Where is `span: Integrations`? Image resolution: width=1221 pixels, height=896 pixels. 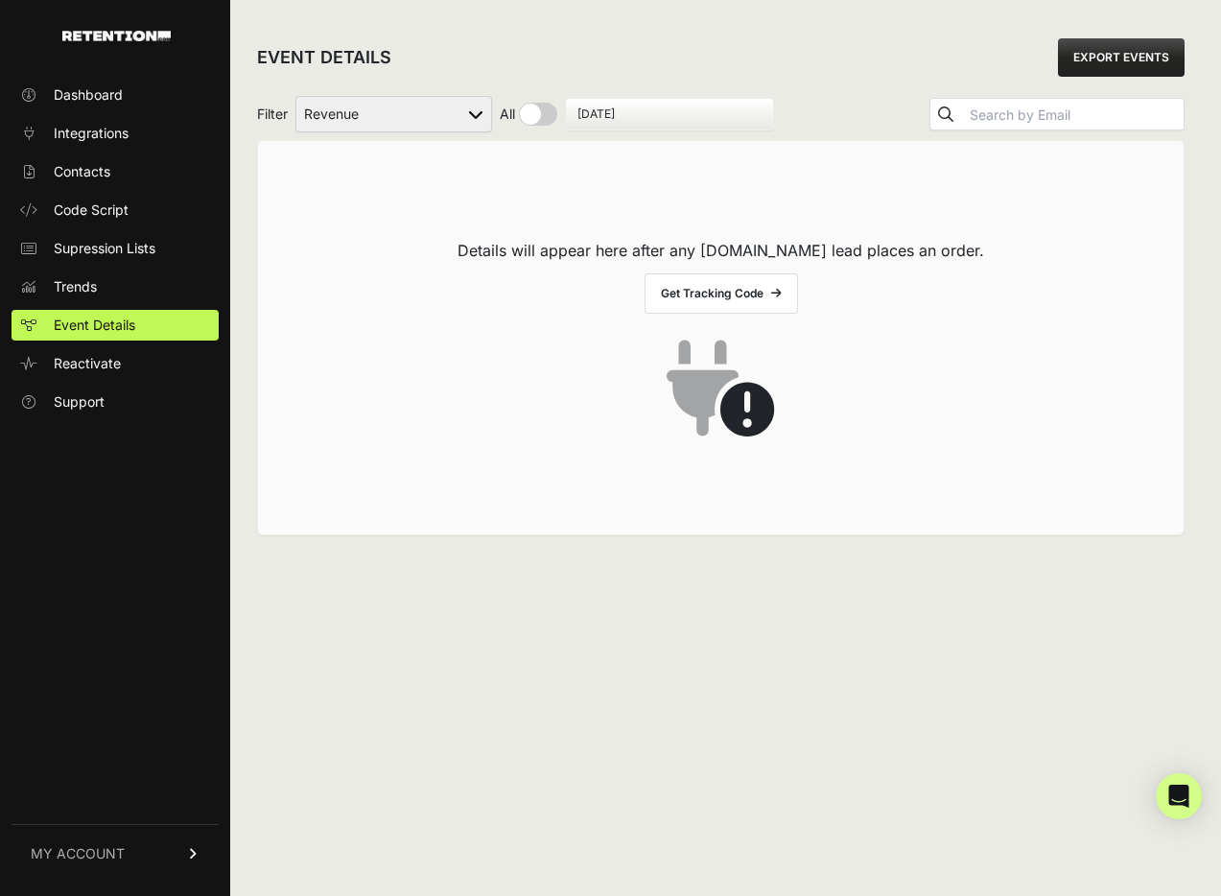
span: Integrations is located at coordinates (91, 133).